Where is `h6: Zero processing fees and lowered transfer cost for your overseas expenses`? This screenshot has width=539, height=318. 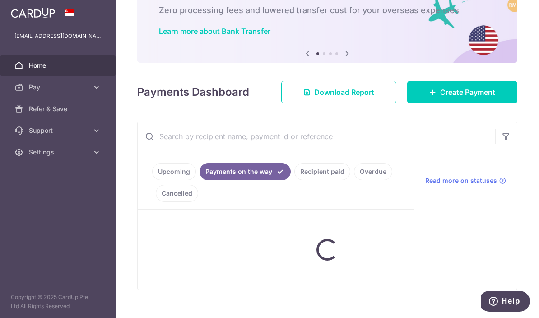
h6: Zero processing fees and lowered transfer cost for your overseas expenses is located at coordinates (327, 10).